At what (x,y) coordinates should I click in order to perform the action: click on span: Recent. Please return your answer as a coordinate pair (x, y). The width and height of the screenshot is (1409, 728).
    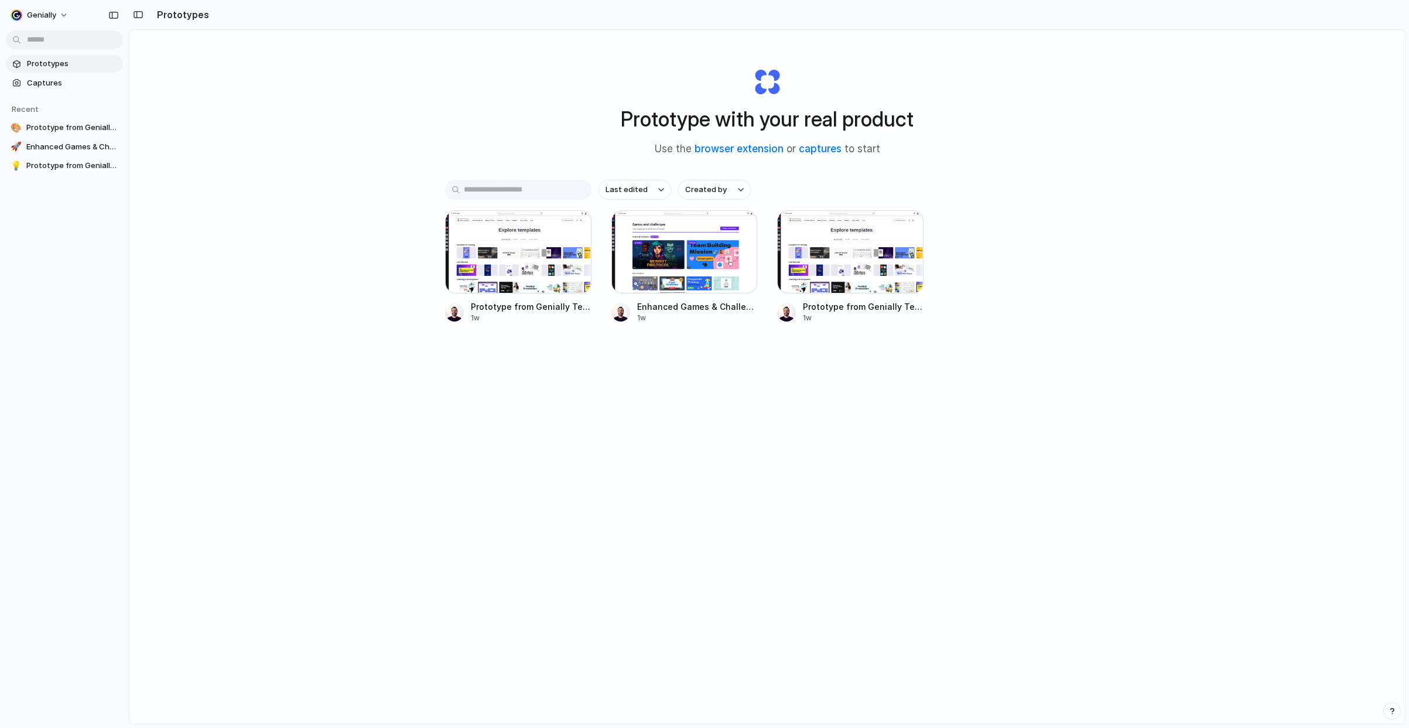
    Looking at the image, I should click on (25, 109).